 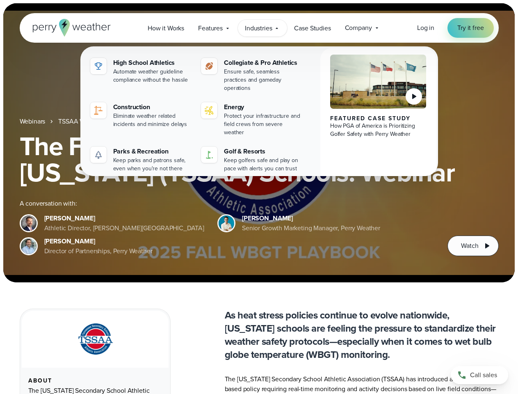 What do you see at coordinates (152, 120) in the screenshot?
I see `div: Eliminate weather related incidents and minimize delays` at bounding box center [152, 120].